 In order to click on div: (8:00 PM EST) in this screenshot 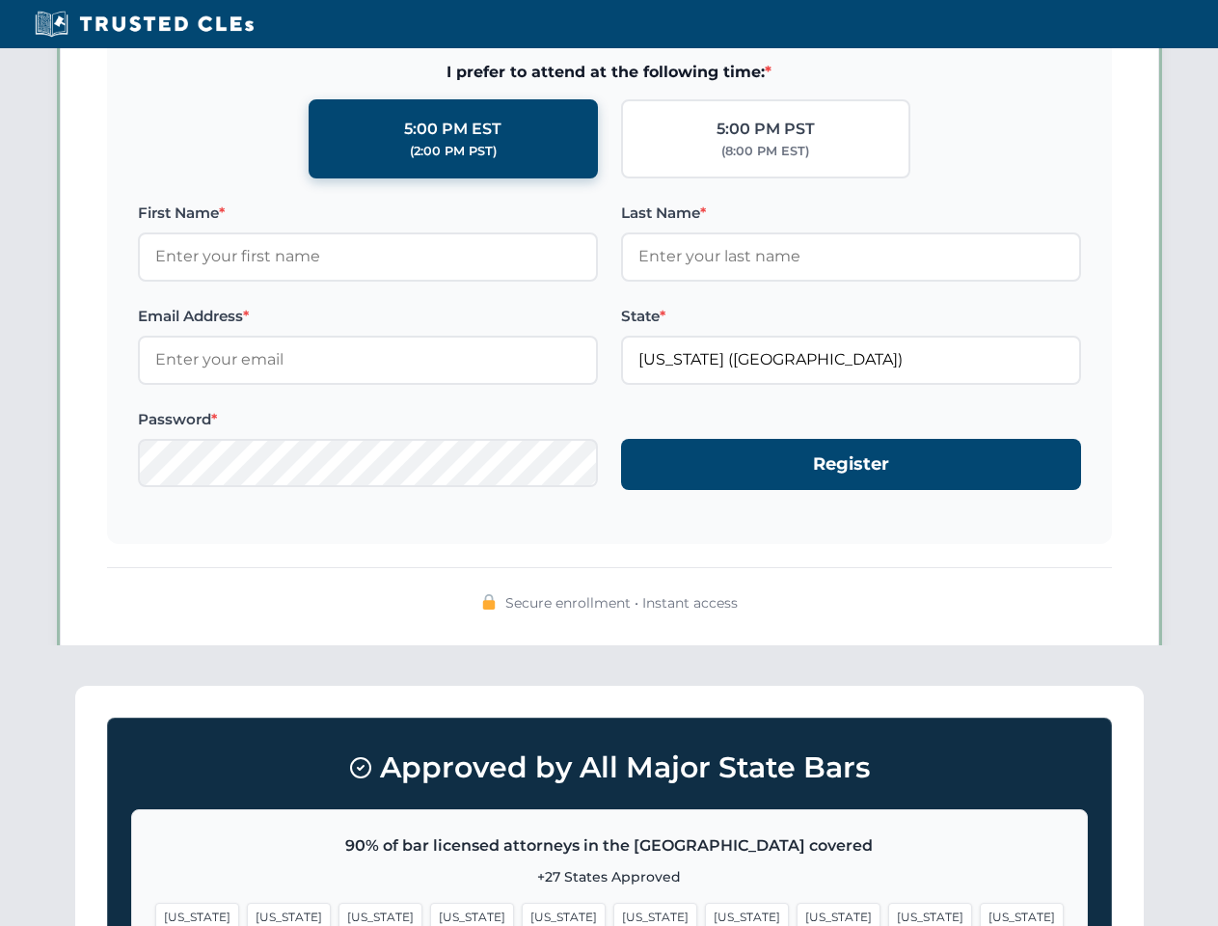, I will do `click(765, 151)`.